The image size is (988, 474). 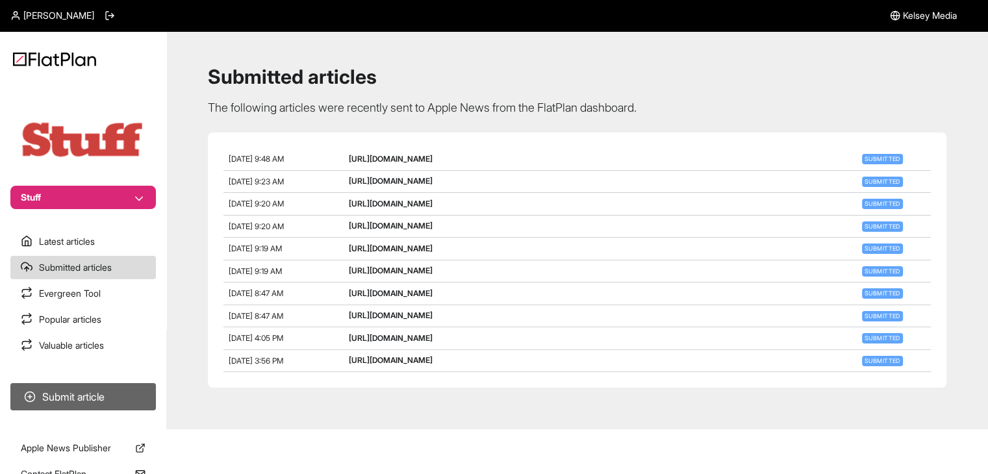 What do you see at coordinates (83, 346) in the screenshot?
I see `a: Valuable articles` at bounding box center [83, 346].